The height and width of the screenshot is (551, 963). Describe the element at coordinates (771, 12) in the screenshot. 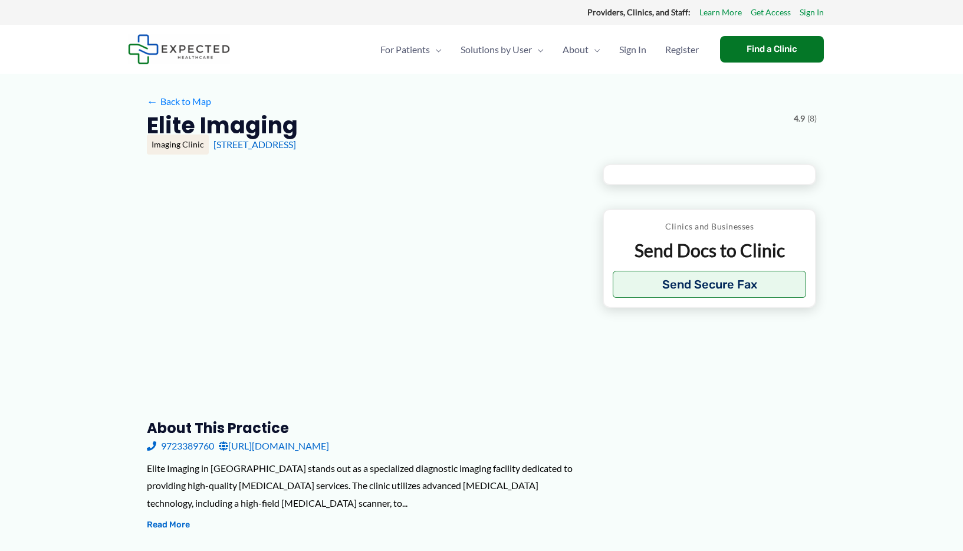

I see `a: Get Access` at that location.